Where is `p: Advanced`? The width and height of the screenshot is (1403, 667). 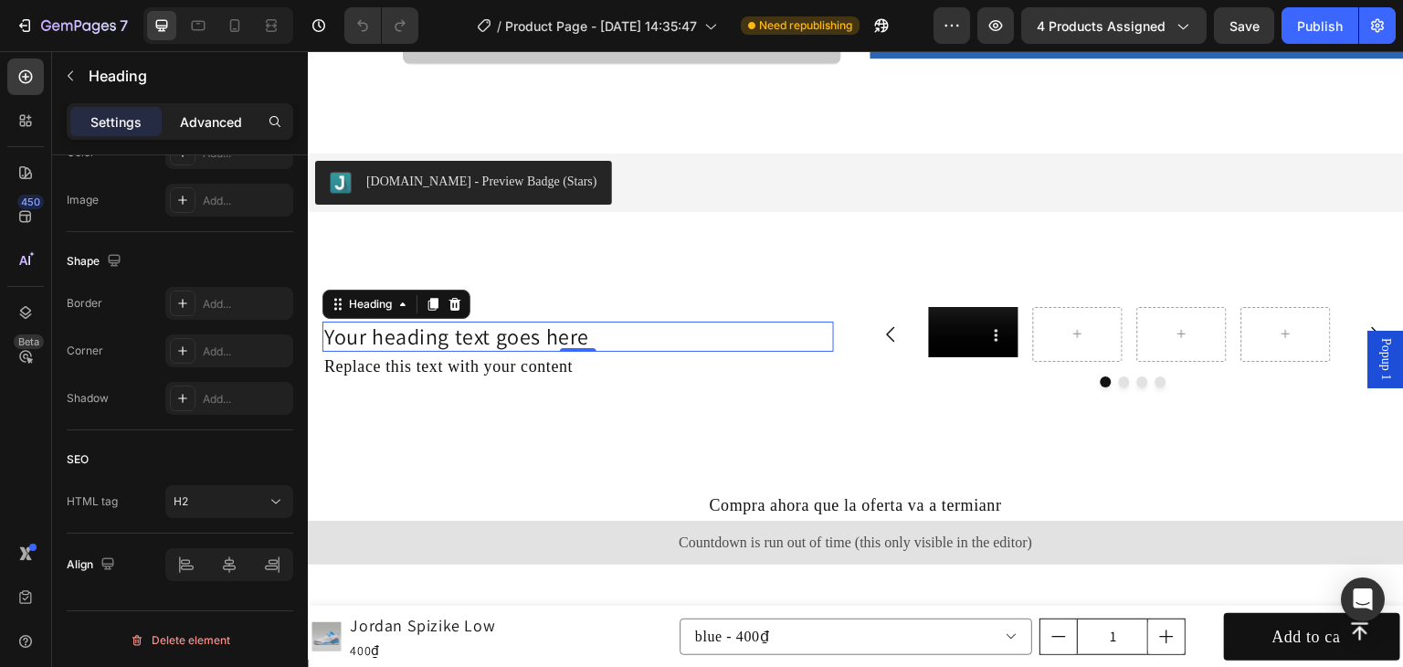 p: Advanced is located at coordinates (211, 121).